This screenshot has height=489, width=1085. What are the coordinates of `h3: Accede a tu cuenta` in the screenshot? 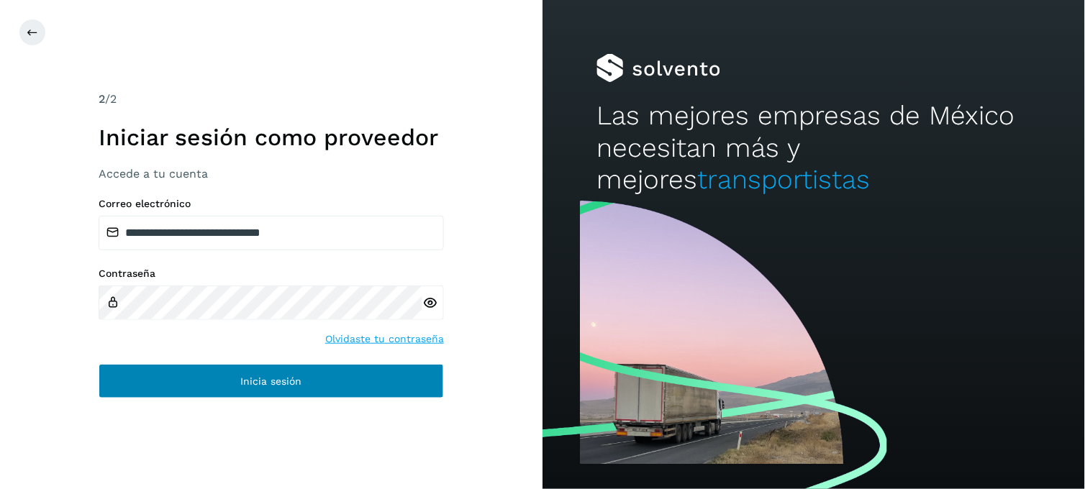 It's located at (271, 173).